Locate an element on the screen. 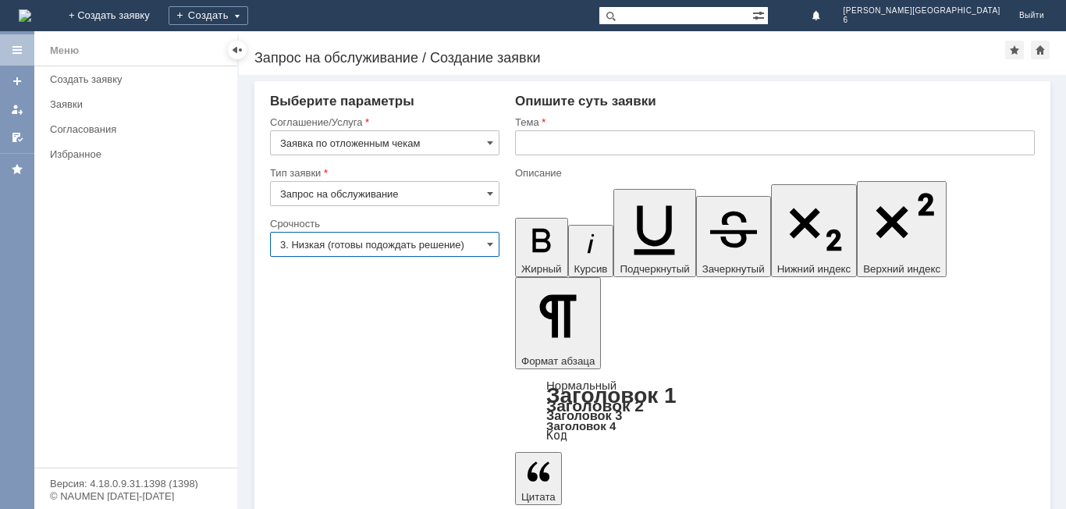 The width and height of the screenshot is (1066, 509). a: Мои заявки is located at coordinates (17, 109).